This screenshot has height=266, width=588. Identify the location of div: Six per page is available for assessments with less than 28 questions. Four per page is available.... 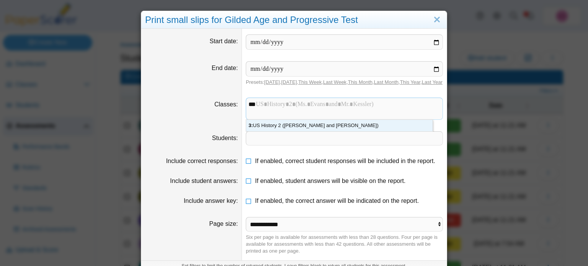
(344, 244).